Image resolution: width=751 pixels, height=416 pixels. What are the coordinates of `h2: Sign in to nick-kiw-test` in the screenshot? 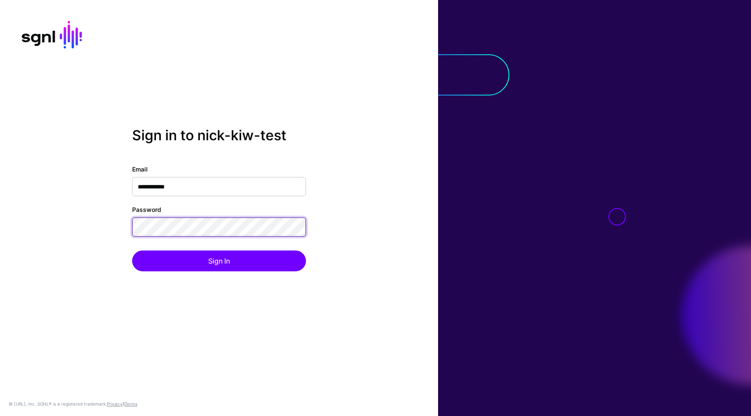 It's located at (219, 136).